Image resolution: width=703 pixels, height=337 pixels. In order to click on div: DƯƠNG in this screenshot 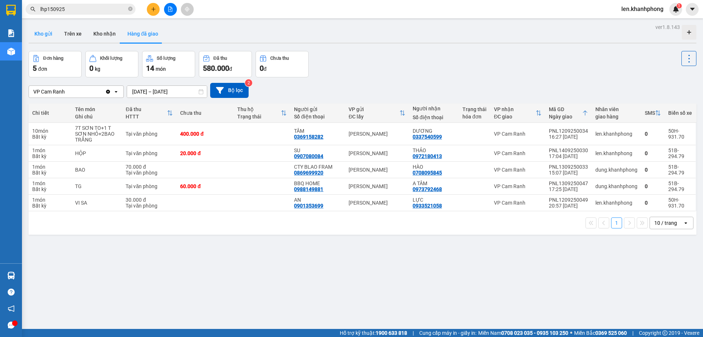, I will do `click(434, 131)`.